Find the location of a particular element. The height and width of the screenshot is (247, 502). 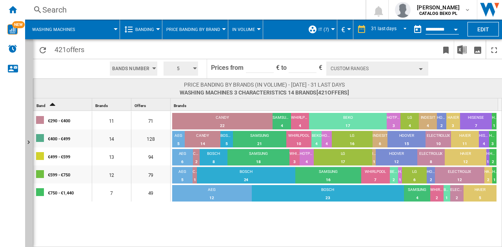

button: Maximize is located at coordinates (495, 49).